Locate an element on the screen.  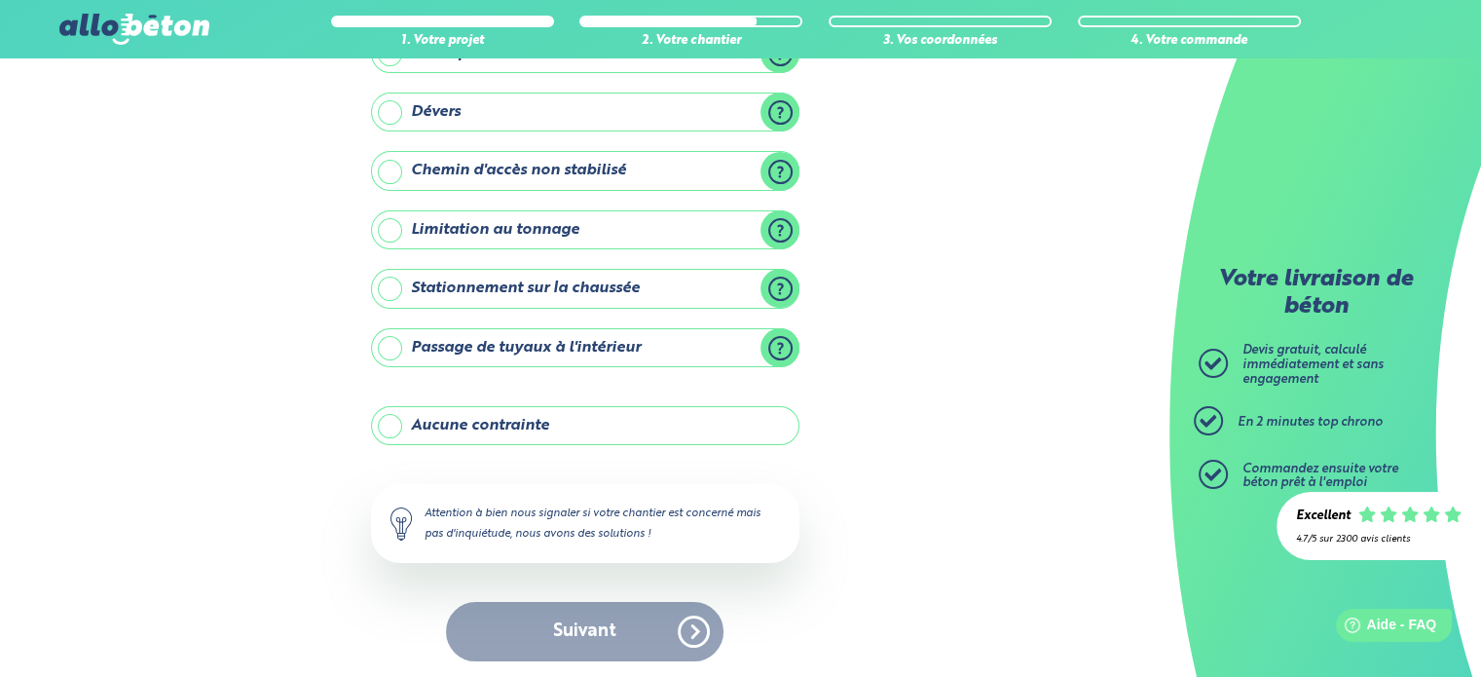
div: 1. Votre projet is located at coordinates (442, 41).